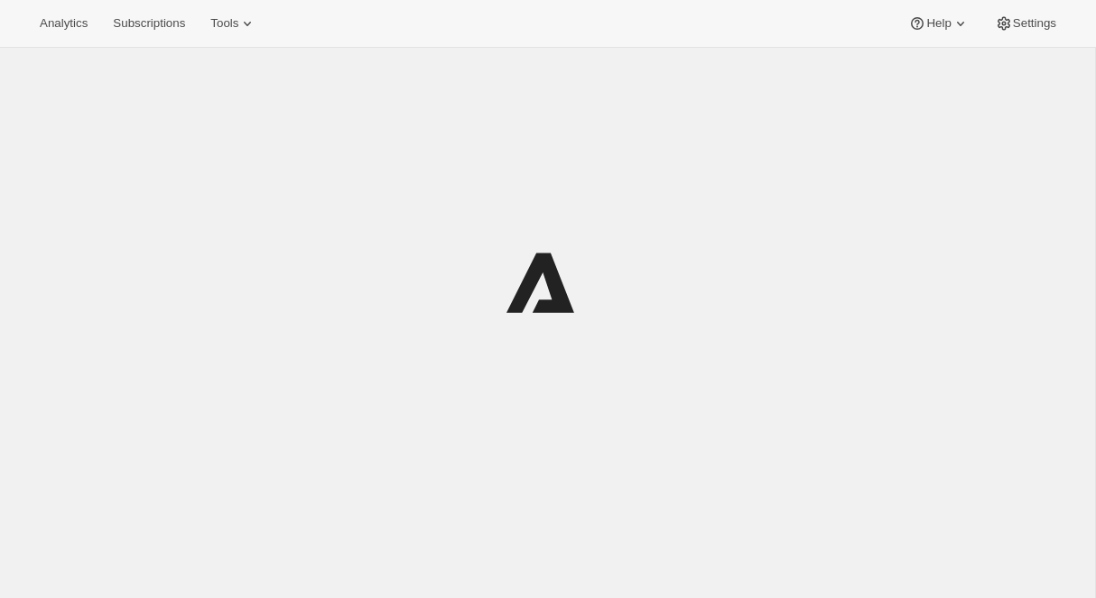  What do you see at coordinates (1025, 23) in the screenshot?
I see `button: Settings` at bounding box center [1025, 23].